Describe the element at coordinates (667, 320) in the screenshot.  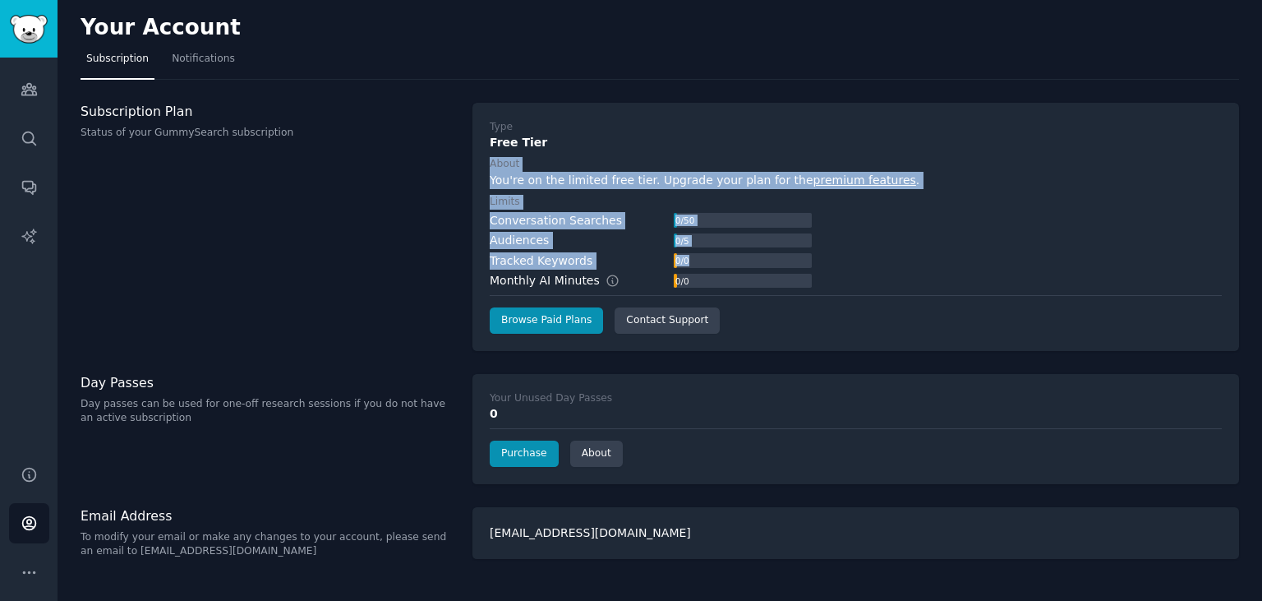
I see `a: Contact Support` at that location.